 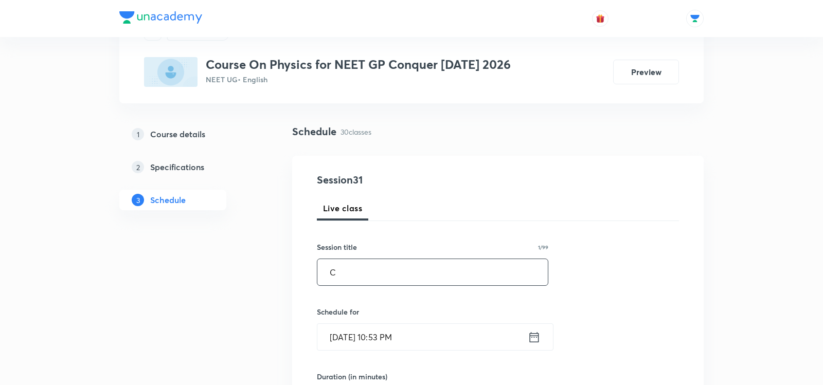 I want to click on img: Company Logo, so click(x=161, y=17).